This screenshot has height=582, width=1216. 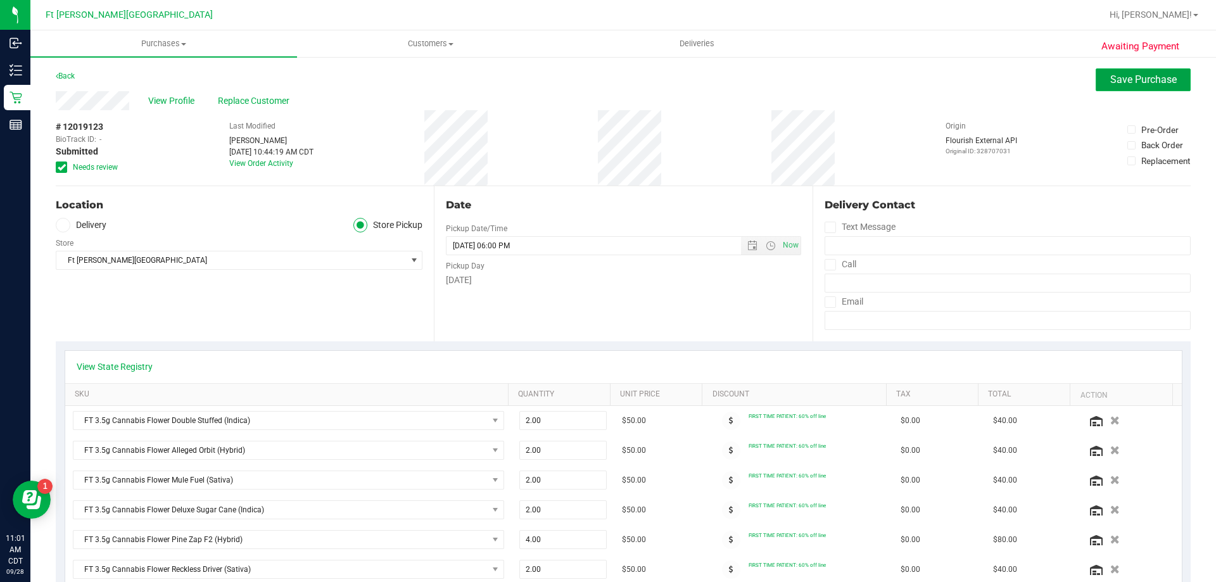 I want to click on span: Submitted, so click(x=77, y=151).